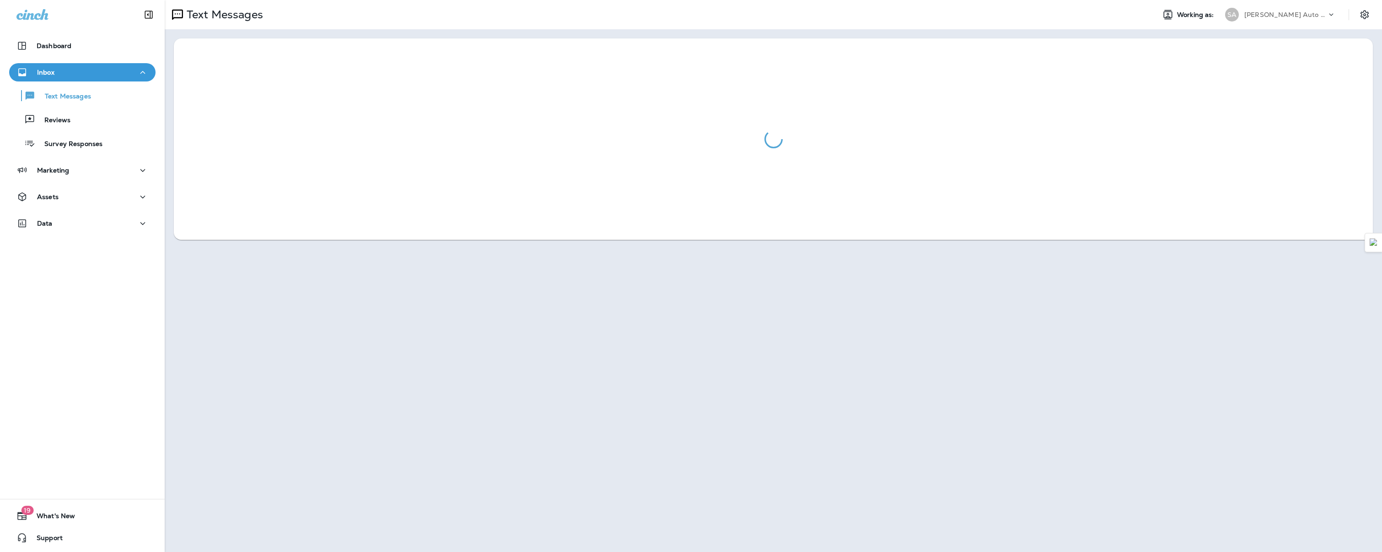 The height and width of the screenshot is (552, 1382). Describe the element at coordinates (82, 197) in the screenshot. I see `button: Assets` at that location.